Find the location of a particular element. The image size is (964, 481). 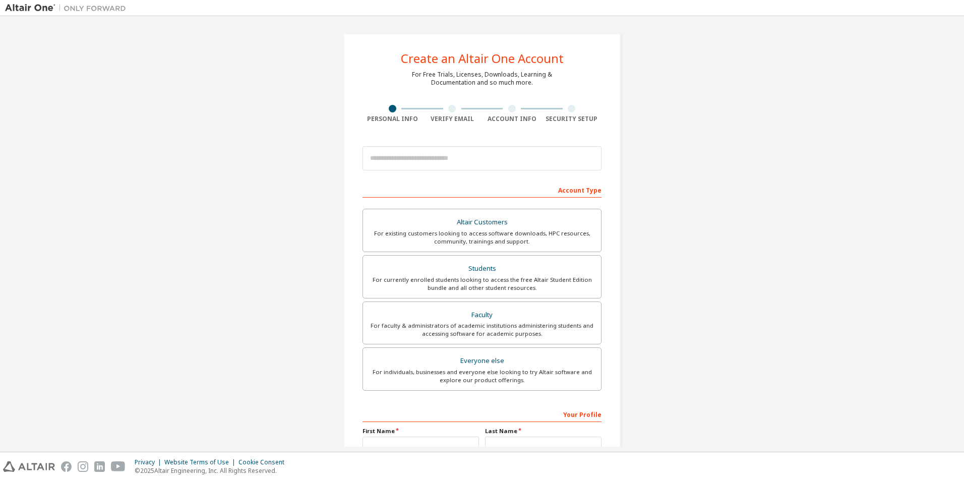

div: Website Terms of Use is located at coordinates (201, 462).